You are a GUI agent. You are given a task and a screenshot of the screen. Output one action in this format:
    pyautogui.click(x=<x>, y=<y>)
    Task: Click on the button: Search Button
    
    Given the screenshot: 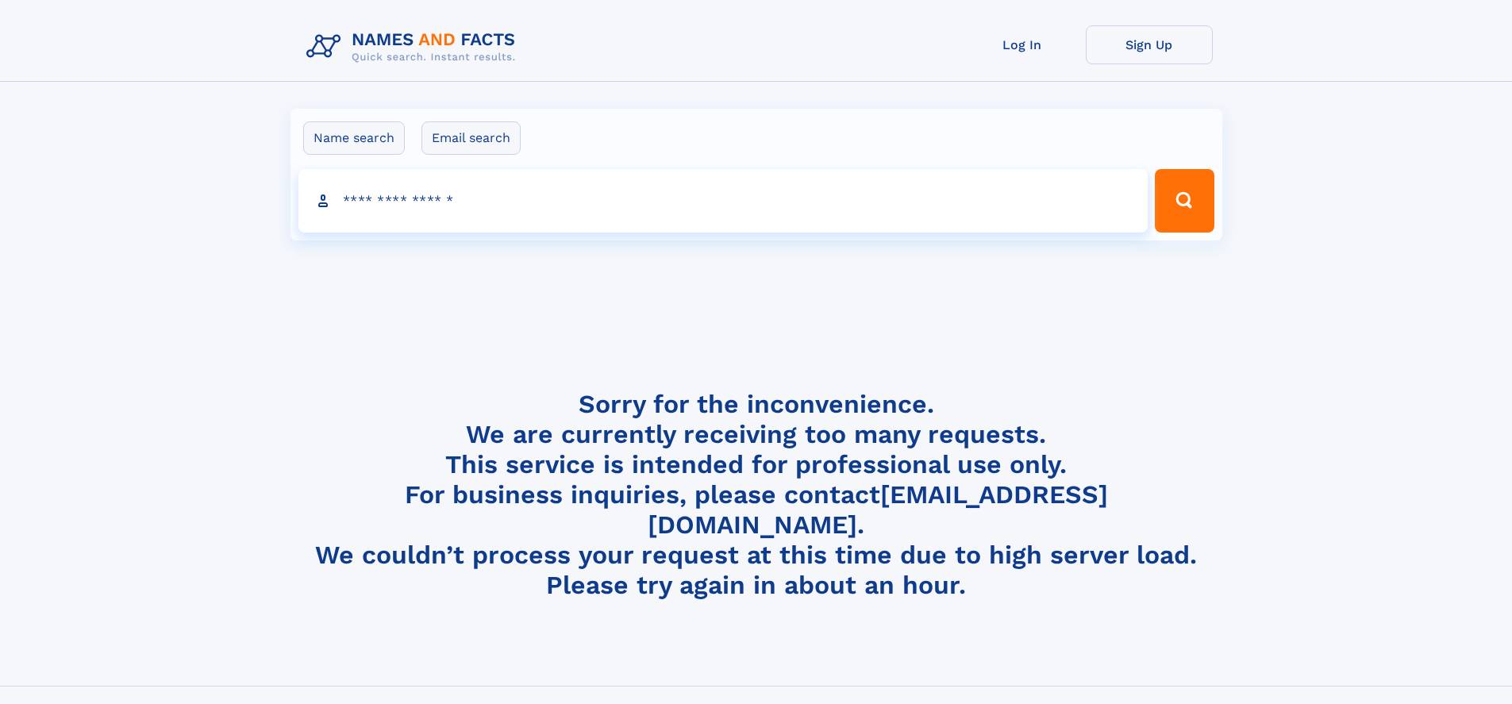 What is the action you would take?
    pyautogui.click(x=1184, y=201)
    